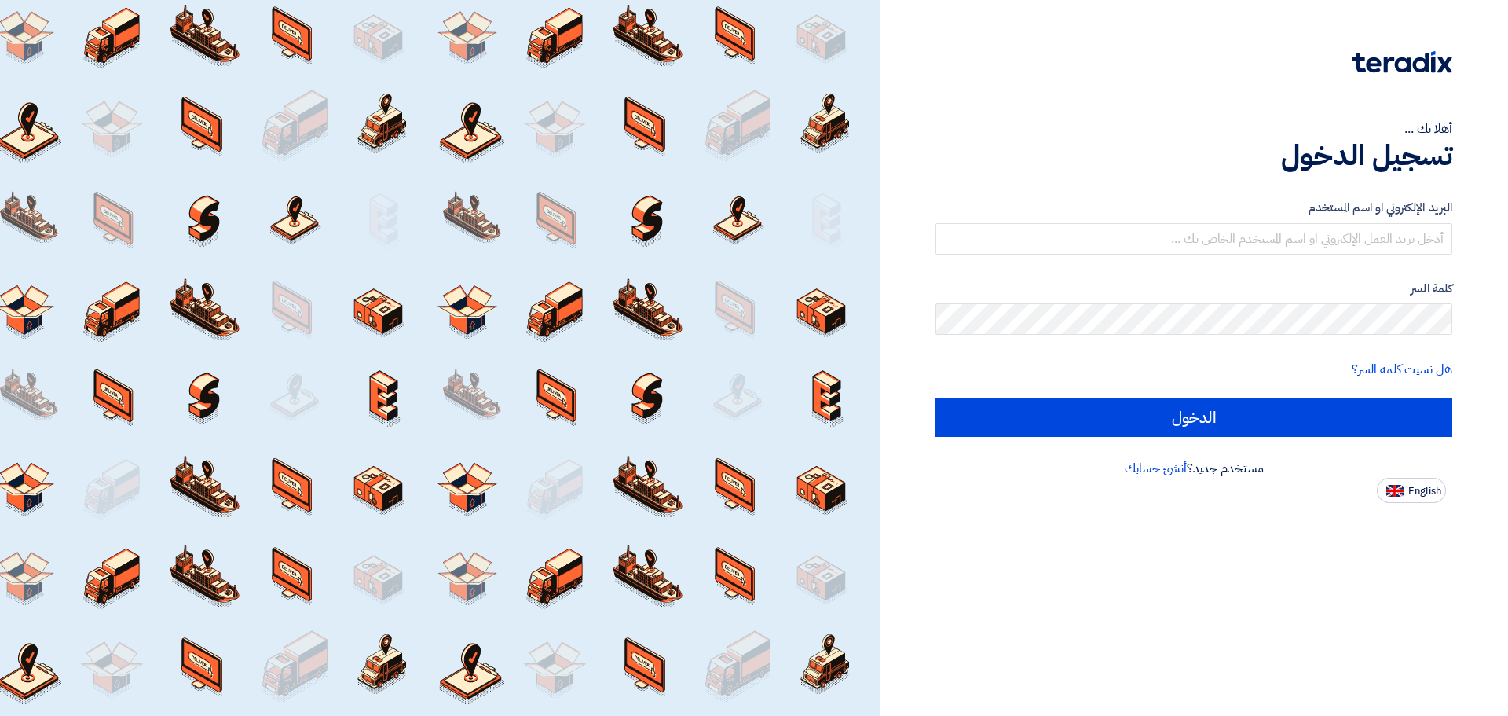 This screenshot has width=1508, height=716. Describe the element at coordinates (1194, 417) in the screenshot. I see `input: الدخول` at that location.